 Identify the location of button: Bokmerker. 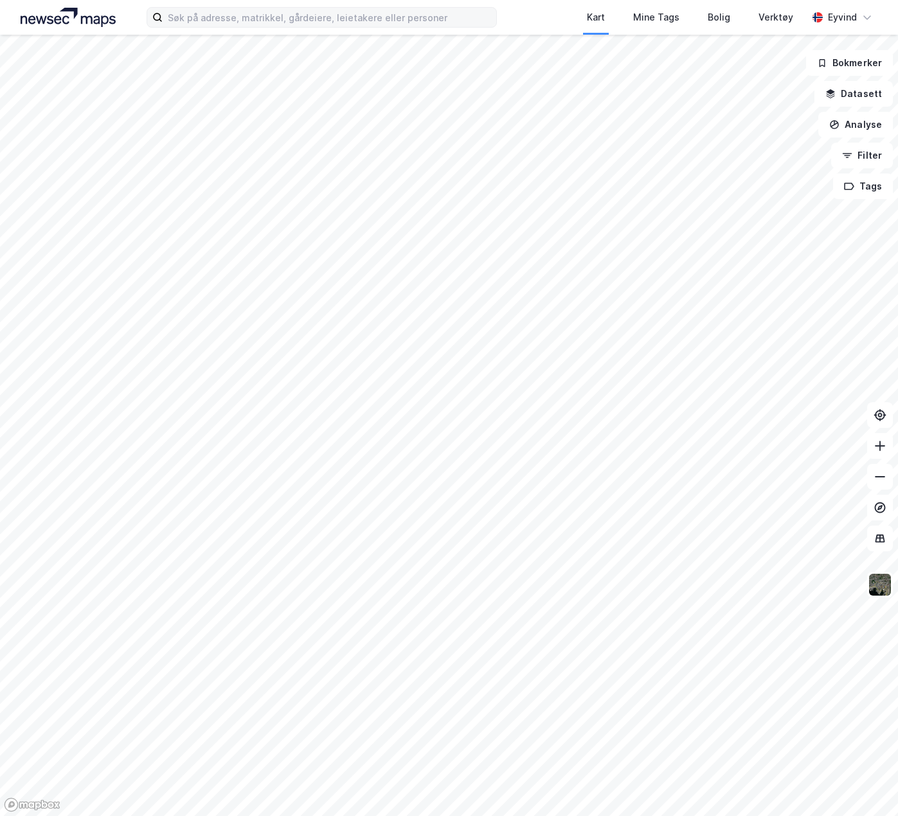
(849, 63).